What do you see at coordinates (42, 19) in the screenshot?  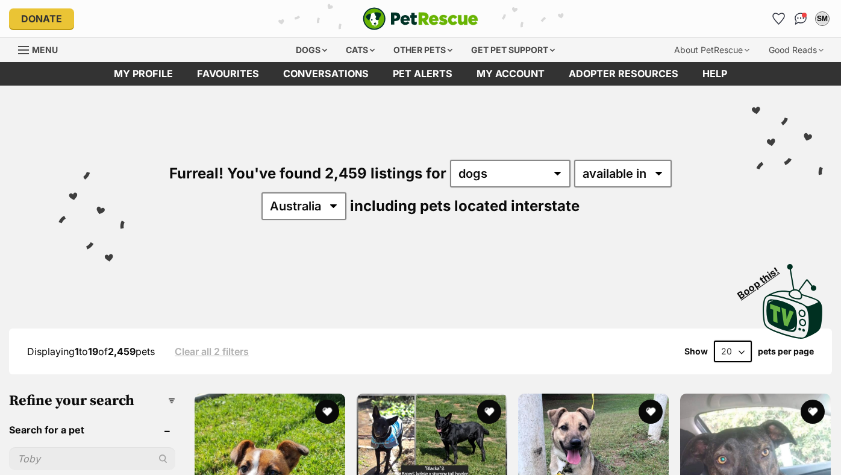 I see `a: Donate` at bounding box center [42, 19].